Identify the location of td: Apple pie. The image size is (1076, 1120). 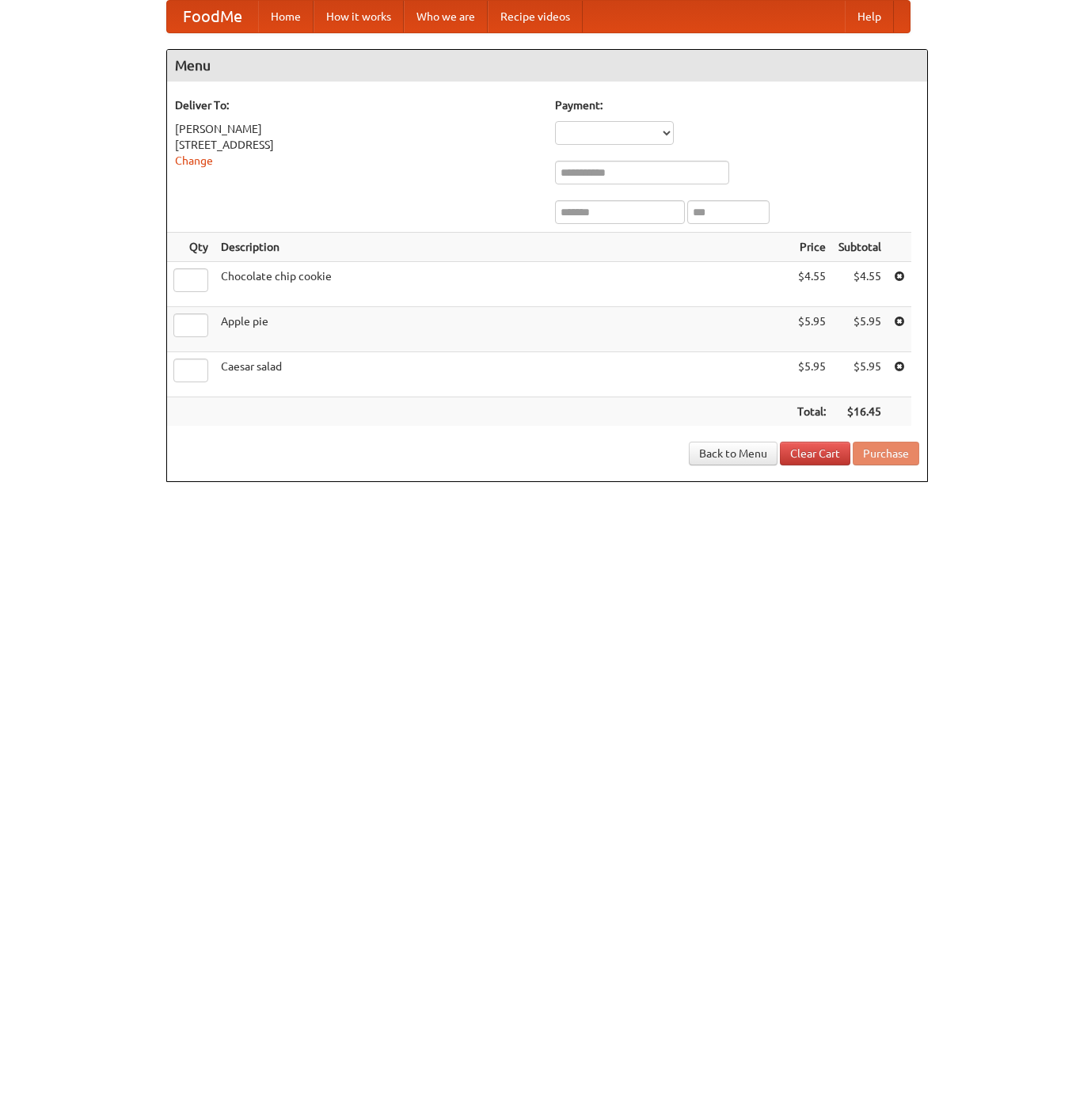
(502, 329).